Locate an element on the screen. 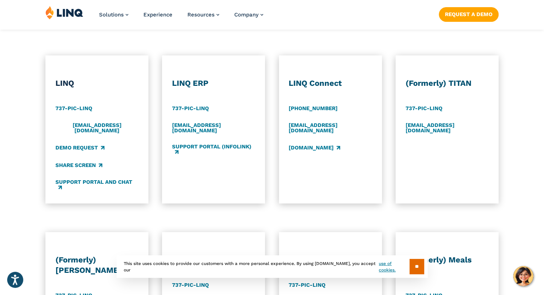 The width and height of the screenshot is (544, 295). a: Demo Request is located at coordinates (80, 148).